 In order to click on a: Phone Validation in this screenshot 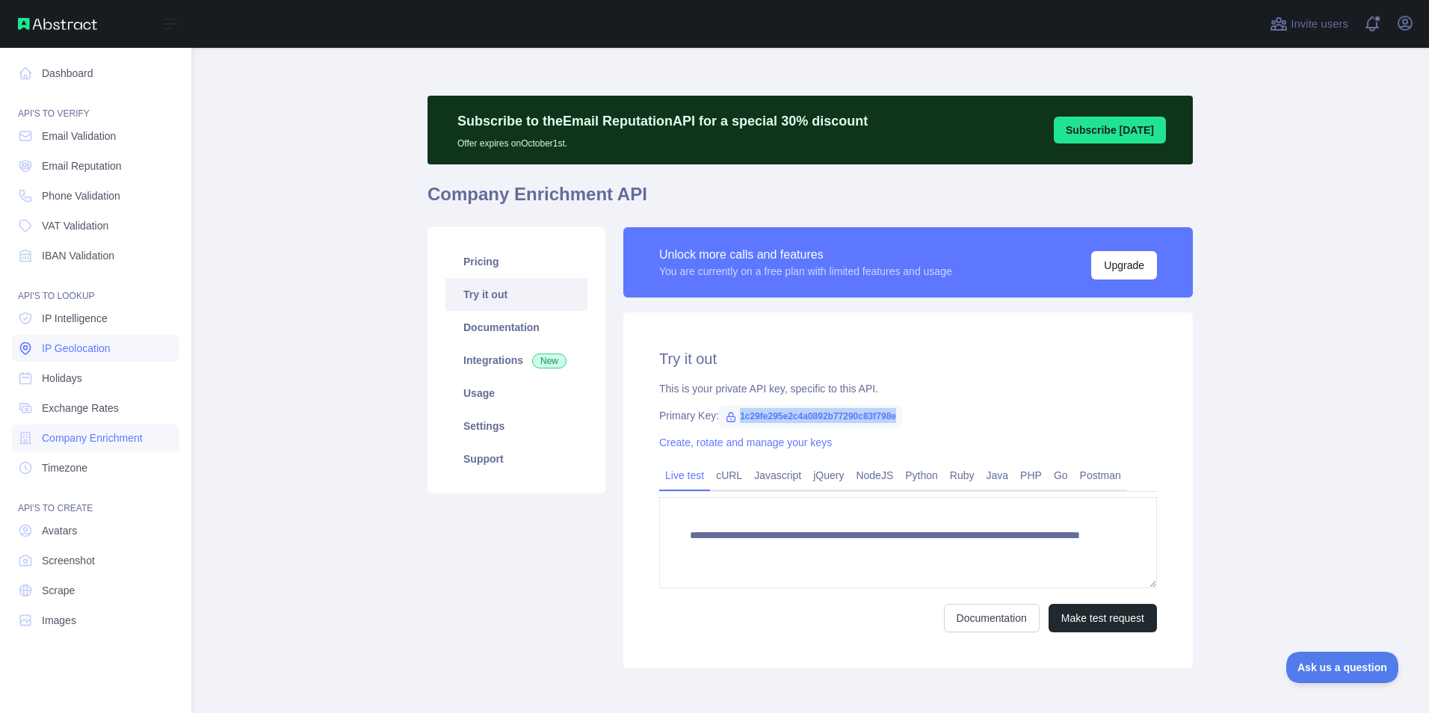, I will do `click(96, 196)`.